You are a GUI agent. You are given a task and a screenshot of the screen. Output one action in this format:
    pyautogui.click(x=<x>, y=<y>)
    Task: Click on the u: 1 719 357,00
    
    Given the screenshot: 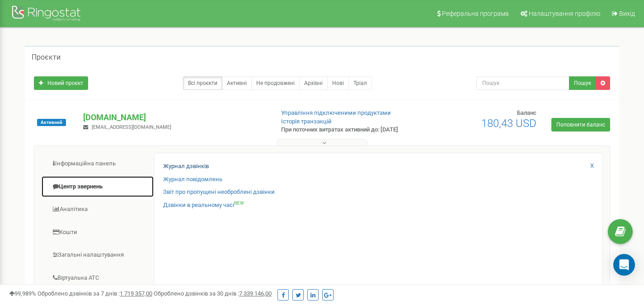 What is the action you would take?
    pyautogui.click(x=136, y=293)
    